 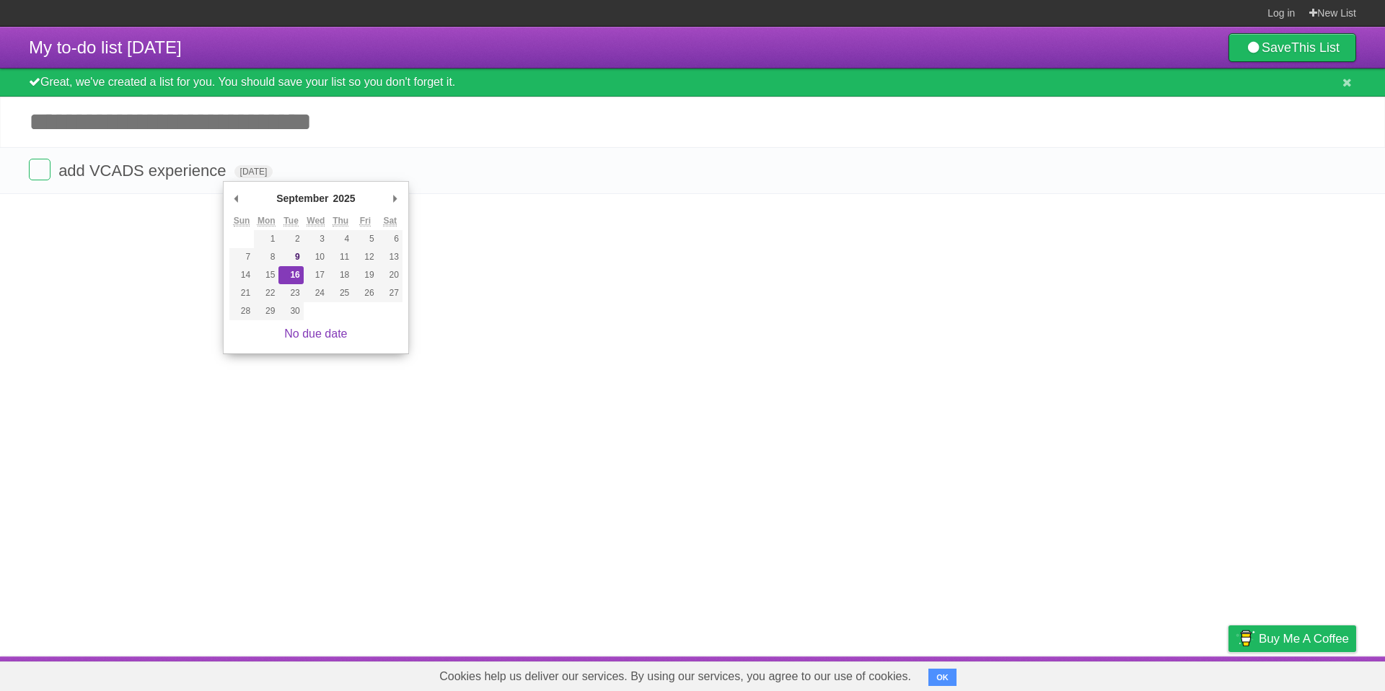 What do you see at coordinates (266, 293) in the screenshot?
I see `button: 22` at bounding box center [266, 293].